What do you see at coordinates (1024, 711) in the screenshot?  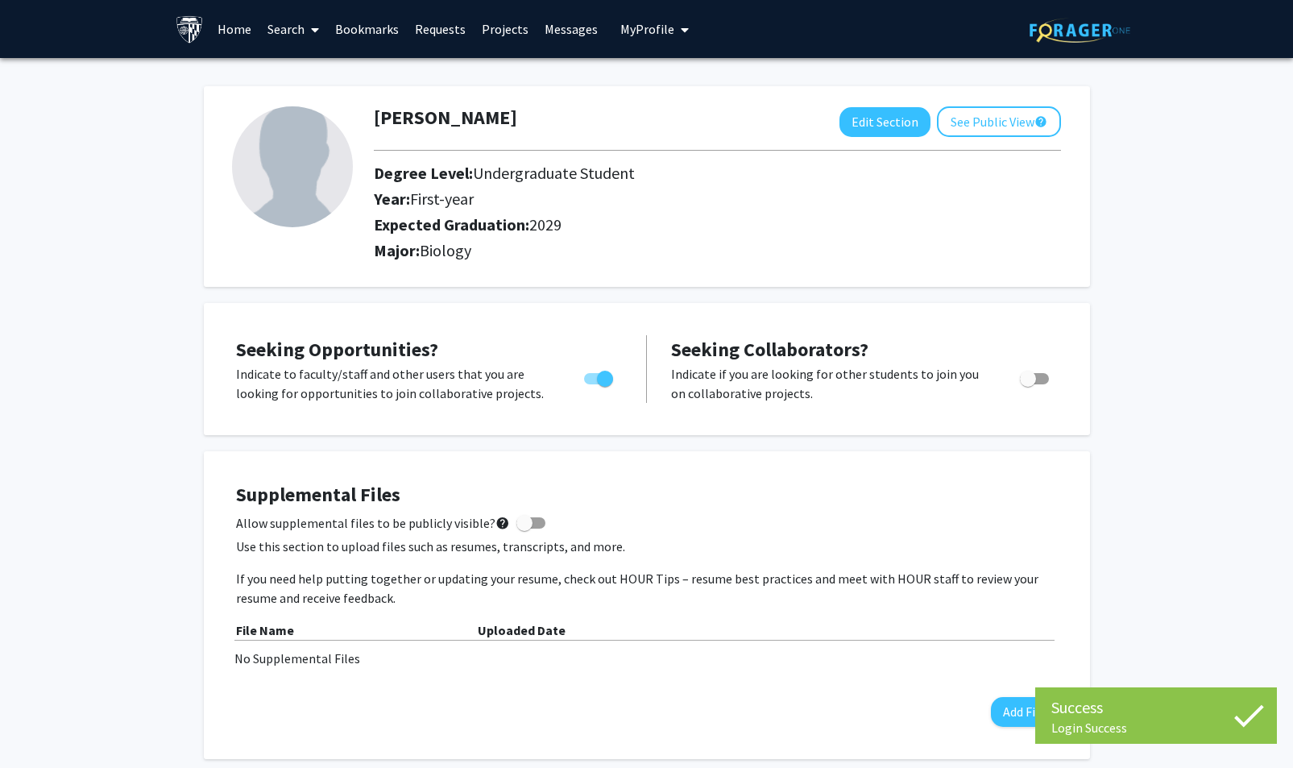 I see `button: Add File` at bounding box center [1024, 711].